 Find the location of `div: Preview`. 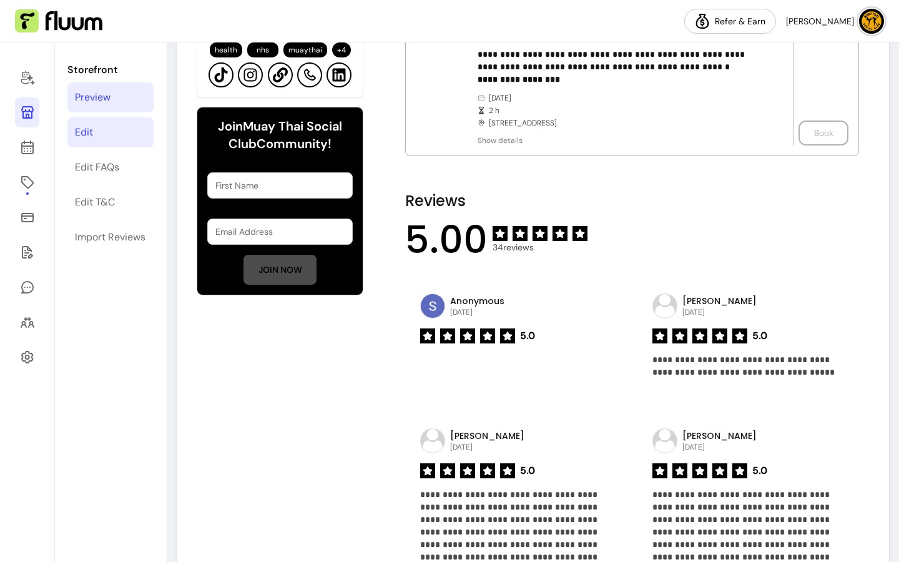

div: Preview is located at coordinates (92, 97).